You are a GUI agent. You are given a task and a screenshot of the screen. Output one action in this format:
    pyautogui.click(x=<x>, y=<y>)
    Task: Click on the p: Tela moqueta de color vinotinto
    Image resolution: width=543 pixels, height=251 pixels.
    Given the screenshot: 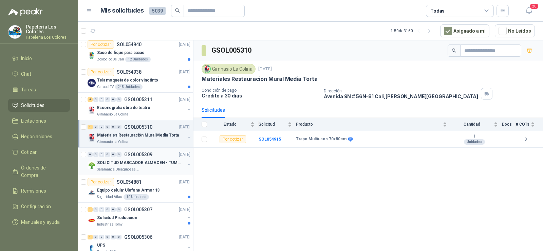 What is the action you would take?
    pyautogui.click(x=128, y=80)
    